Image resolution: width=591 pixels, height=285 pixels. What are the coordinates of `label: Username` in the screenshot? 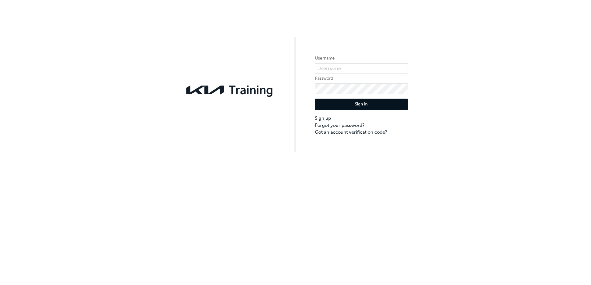 It's located at (361, 58).